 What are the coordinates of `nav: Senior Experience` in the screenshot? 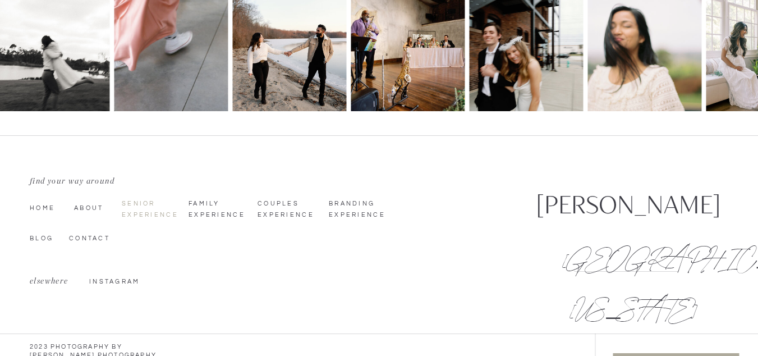 It's located at (148, 209).